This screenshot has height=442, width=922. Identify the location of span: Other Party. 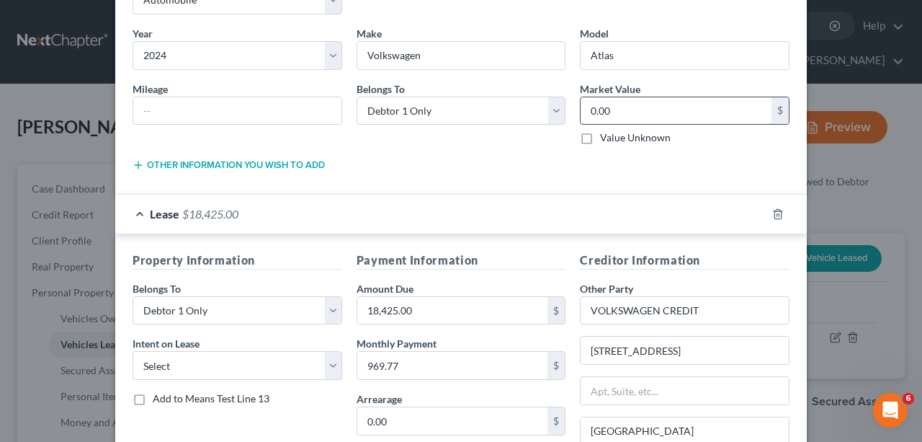
(606, 288).